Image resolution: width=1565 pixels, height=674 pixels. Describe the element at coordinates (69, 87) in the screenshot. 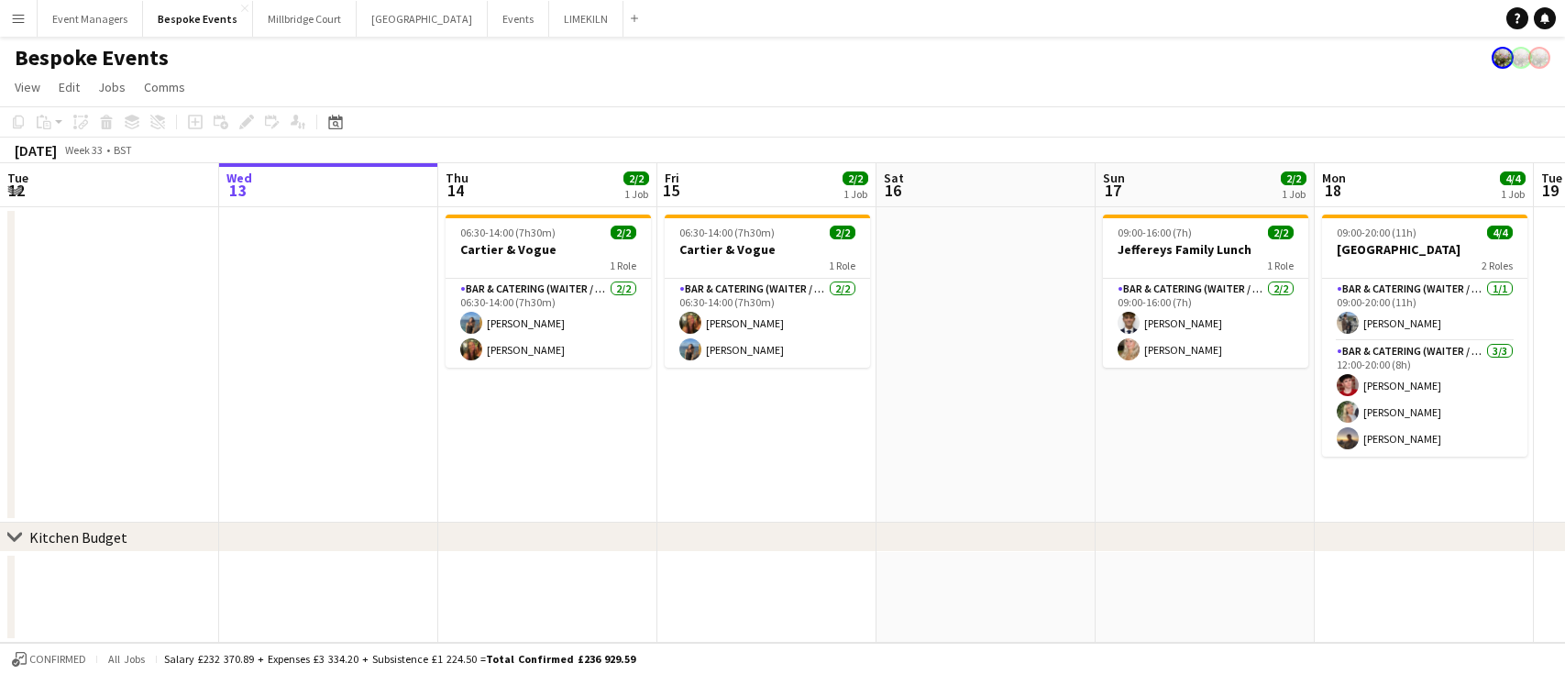

I see `a: Edit` at that location.